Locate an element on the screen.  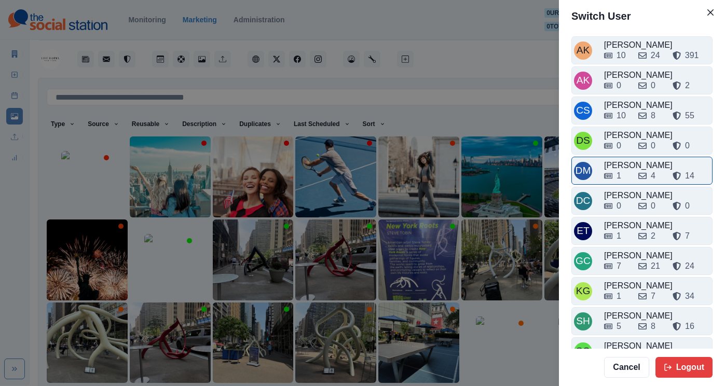
div: 55 is located at coordinates (690, 116).